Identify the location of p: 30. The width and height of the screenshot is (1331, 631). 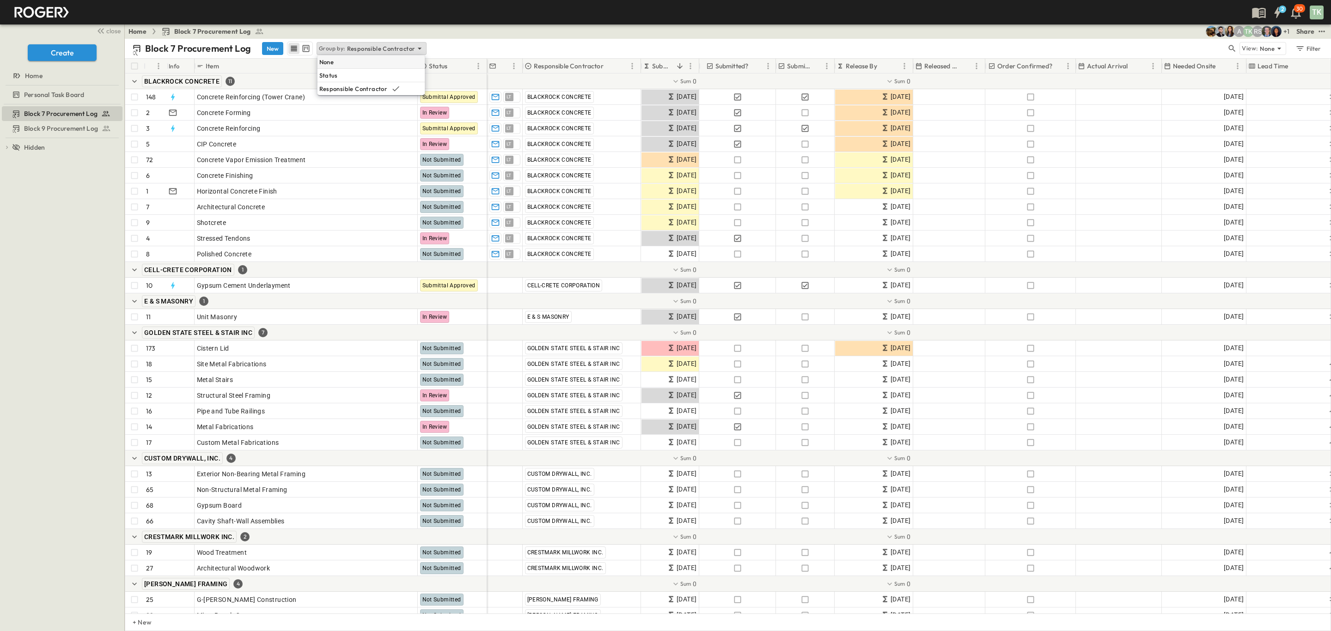
(1299, 9).